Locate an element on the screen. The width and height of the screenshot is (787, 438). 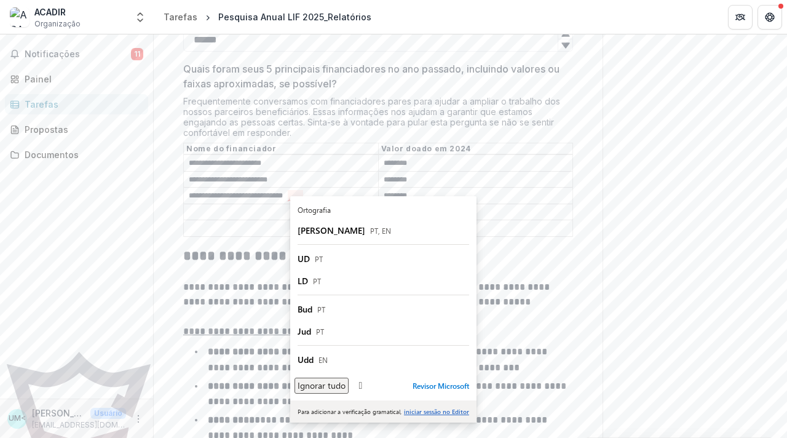
a: Propostas is located at coordinates (76, 129).